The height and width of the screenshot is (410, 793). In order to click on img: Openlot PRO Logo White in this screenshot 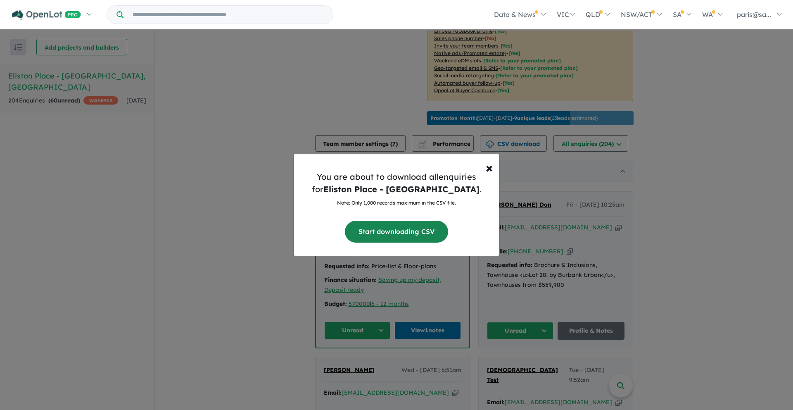, I will do `click(46, 15)`.